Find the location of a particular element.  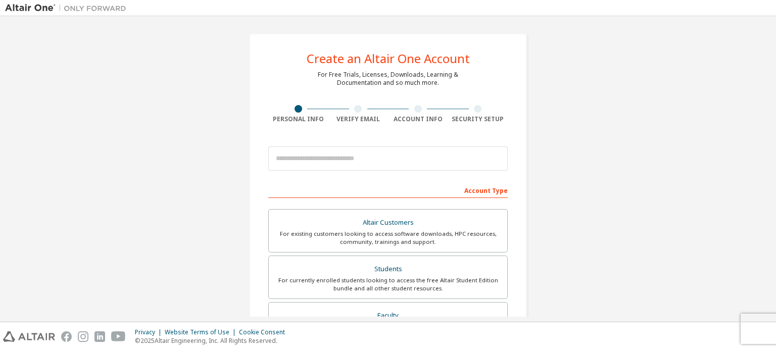

img: facebook.svg is located at coordinates (66, 336).